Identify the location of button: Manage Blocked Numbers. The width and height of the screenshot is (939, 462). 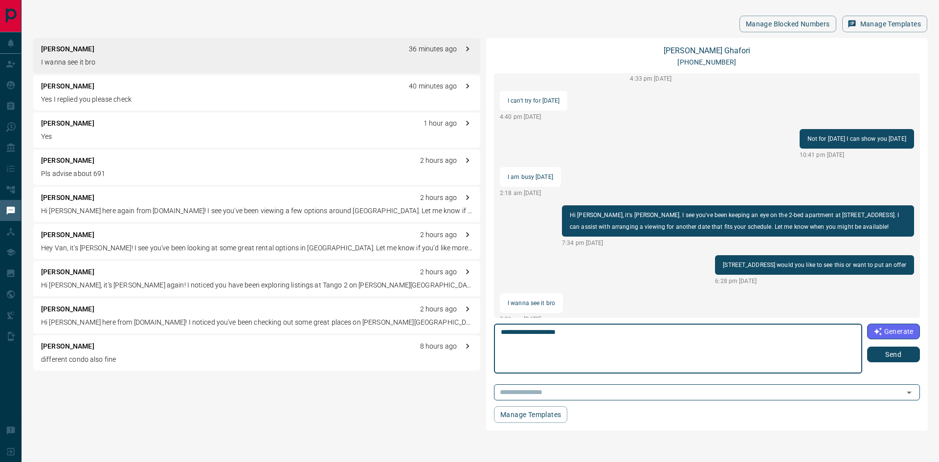
(788, 24).